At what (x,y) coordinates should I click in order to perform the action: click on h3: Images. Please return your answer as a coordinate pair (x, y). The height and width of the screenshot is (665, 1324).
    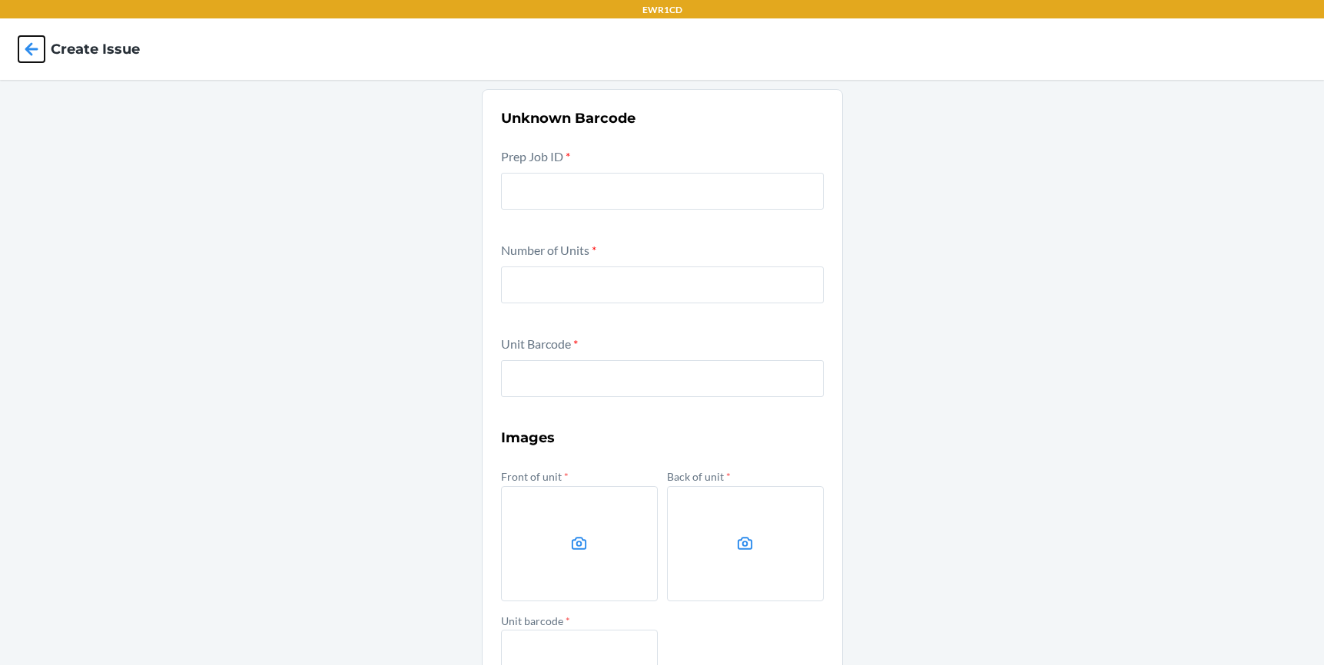
    Looking at the image, I should click on (662, 438).